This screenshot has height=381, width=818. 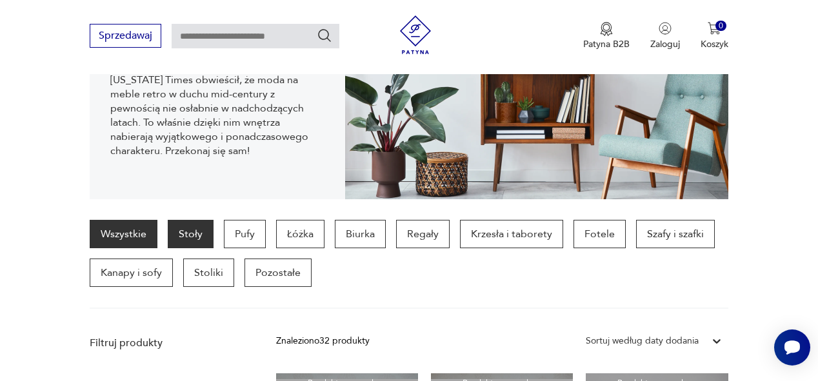 I want to click on p: Stoły, so click(x=190, y=234).